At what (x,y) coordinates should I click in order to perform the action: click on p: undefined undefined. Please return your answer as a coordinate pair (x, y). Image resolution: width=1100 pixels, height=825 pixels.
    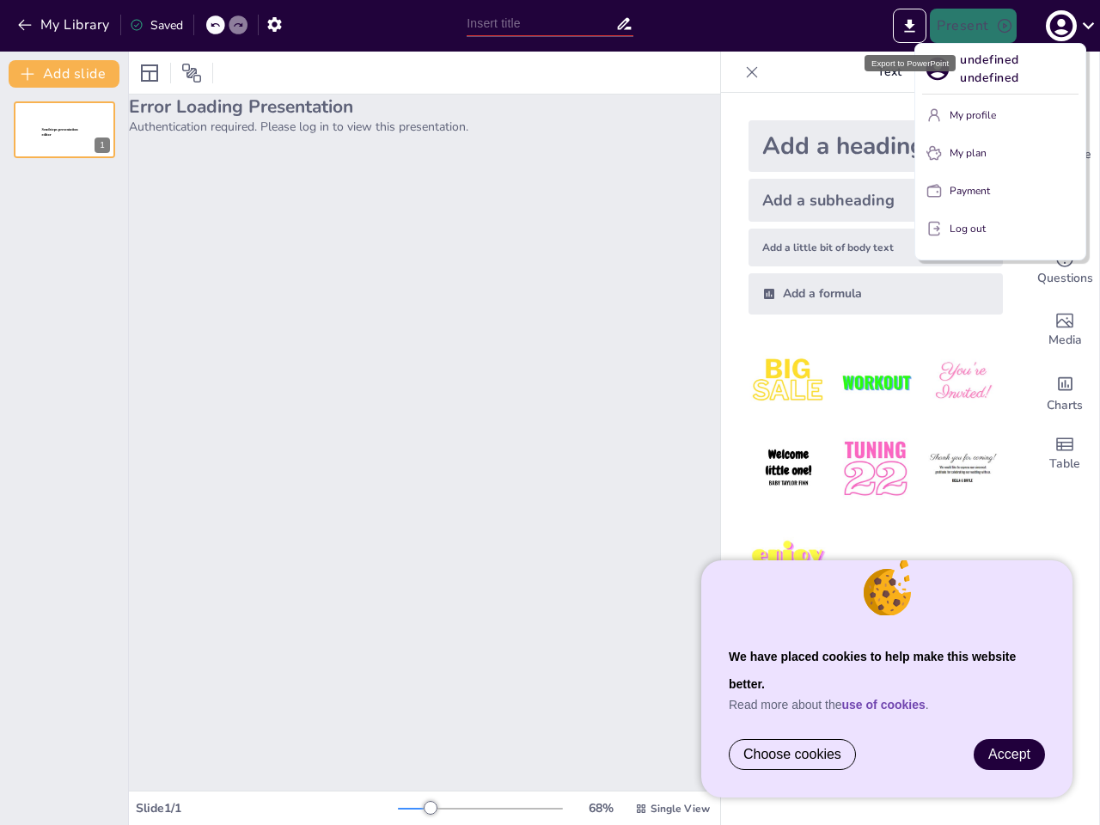
    Looking at the image, I should click on (1020, 69).